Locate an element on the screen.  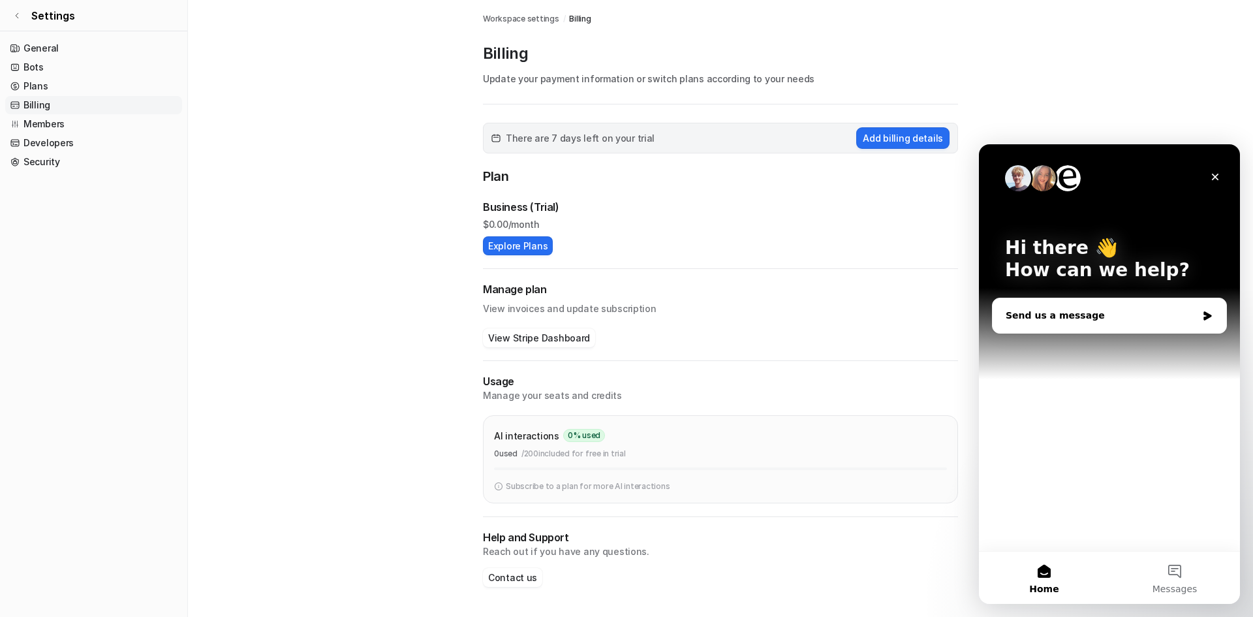
p: Update your payment information or switch plans according to your needs is located at coordinates (721, 78).